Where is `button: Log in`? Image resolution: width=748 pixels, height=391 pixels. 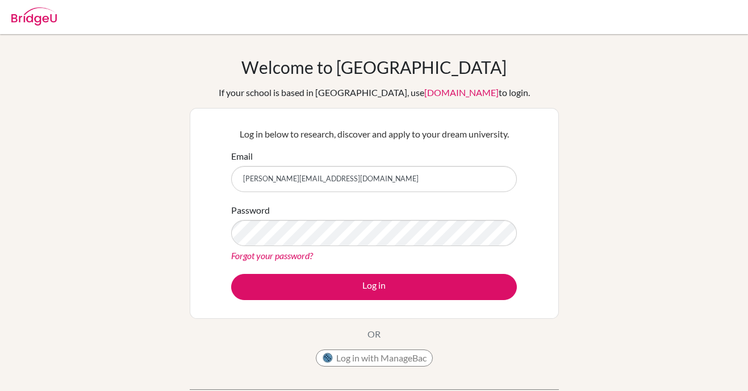
button: Log in is located at coordinates (374, 287).